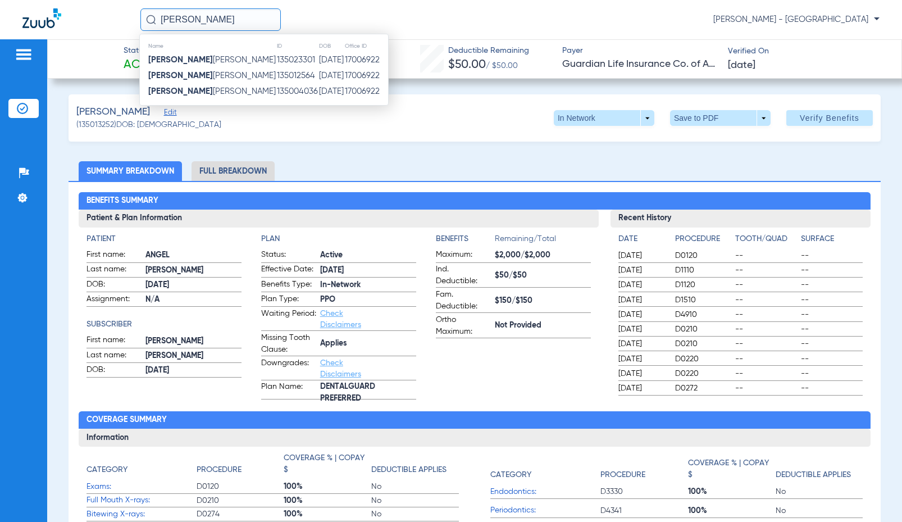  I want to click on span: Not Provided, so click(543, 325).